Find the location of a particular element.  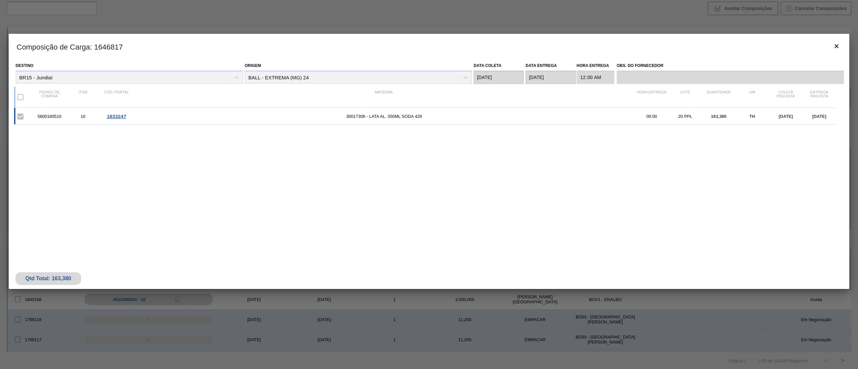

label: Origem is located at coordinates (253, 66).